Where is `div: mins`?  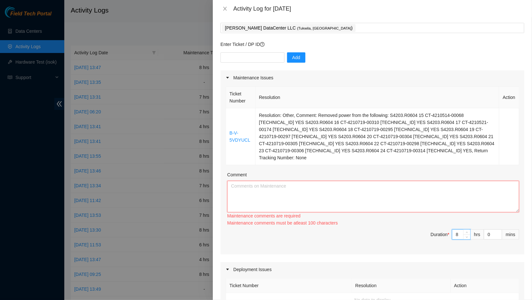
div: mins is located at coordinates (510, 235).